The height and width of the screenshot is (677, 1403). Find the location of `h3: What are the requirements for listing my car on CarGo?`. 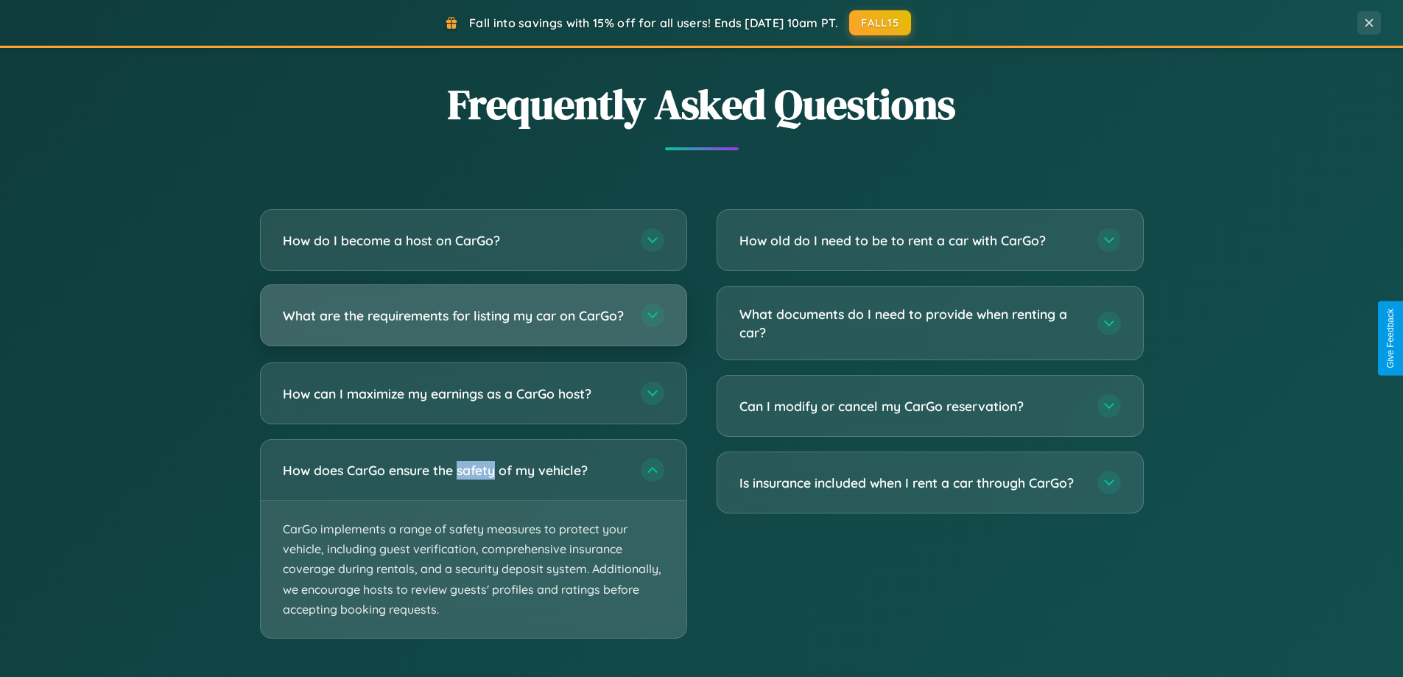

h3: What are the requirements for listing my car on CarGo? is located at coordinates (454, 315).